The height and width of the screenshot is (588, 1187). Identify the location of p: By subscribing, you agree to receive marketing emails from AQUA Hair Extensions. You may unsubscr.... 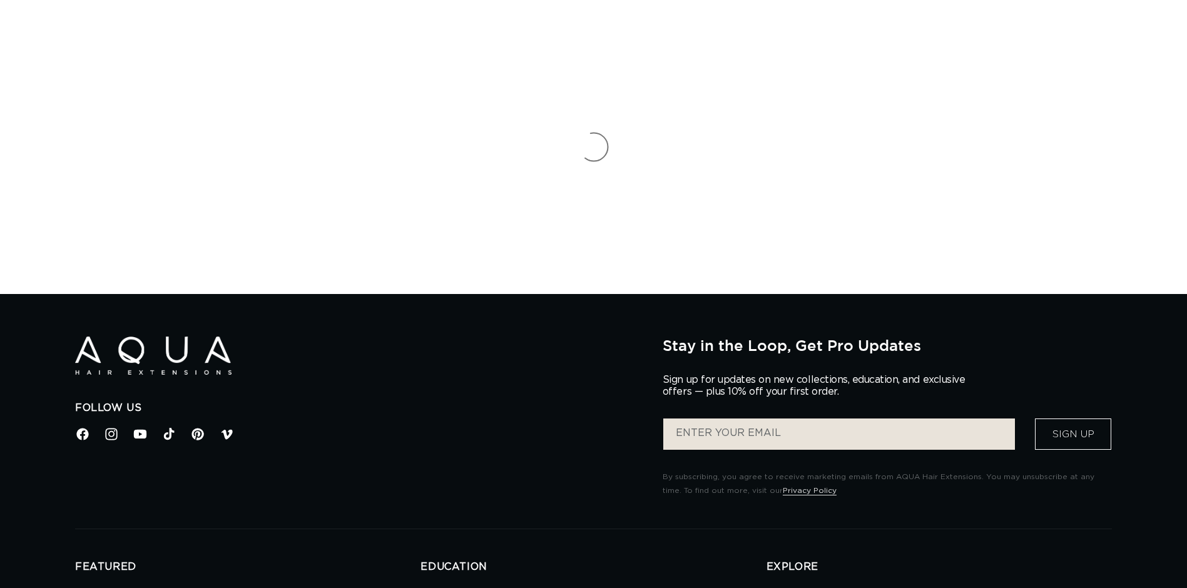
(887, 484).